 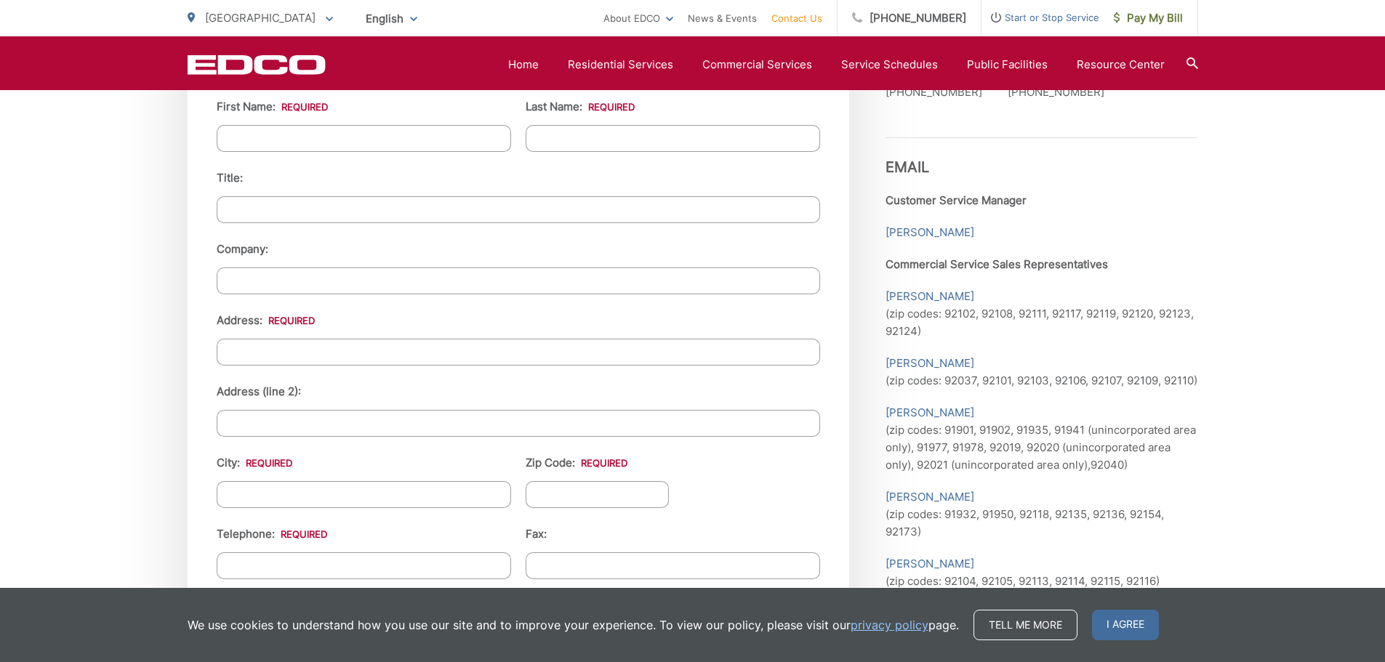 I want to click on a: Commercial Services, so click(x=757, y=65).